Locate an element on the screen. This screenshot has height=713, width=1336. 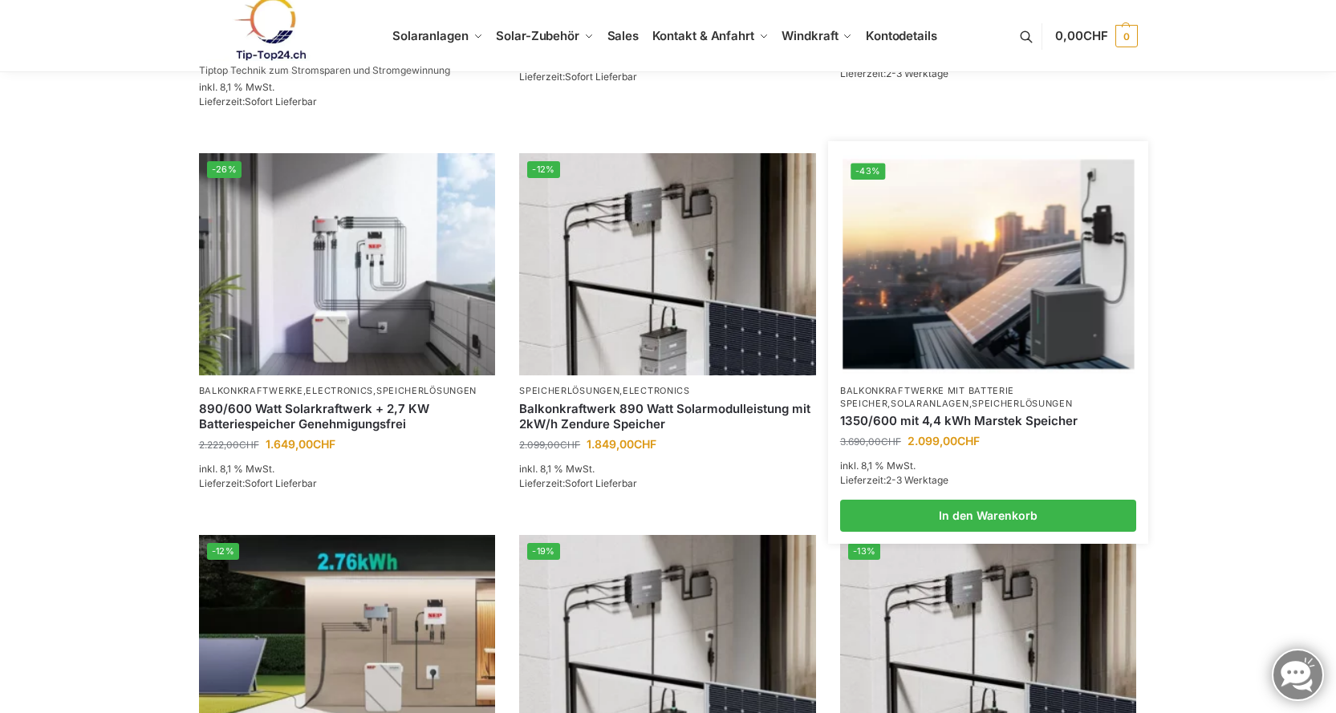
a: 0,00CHF 0 is located at coordinates (1096, 36).